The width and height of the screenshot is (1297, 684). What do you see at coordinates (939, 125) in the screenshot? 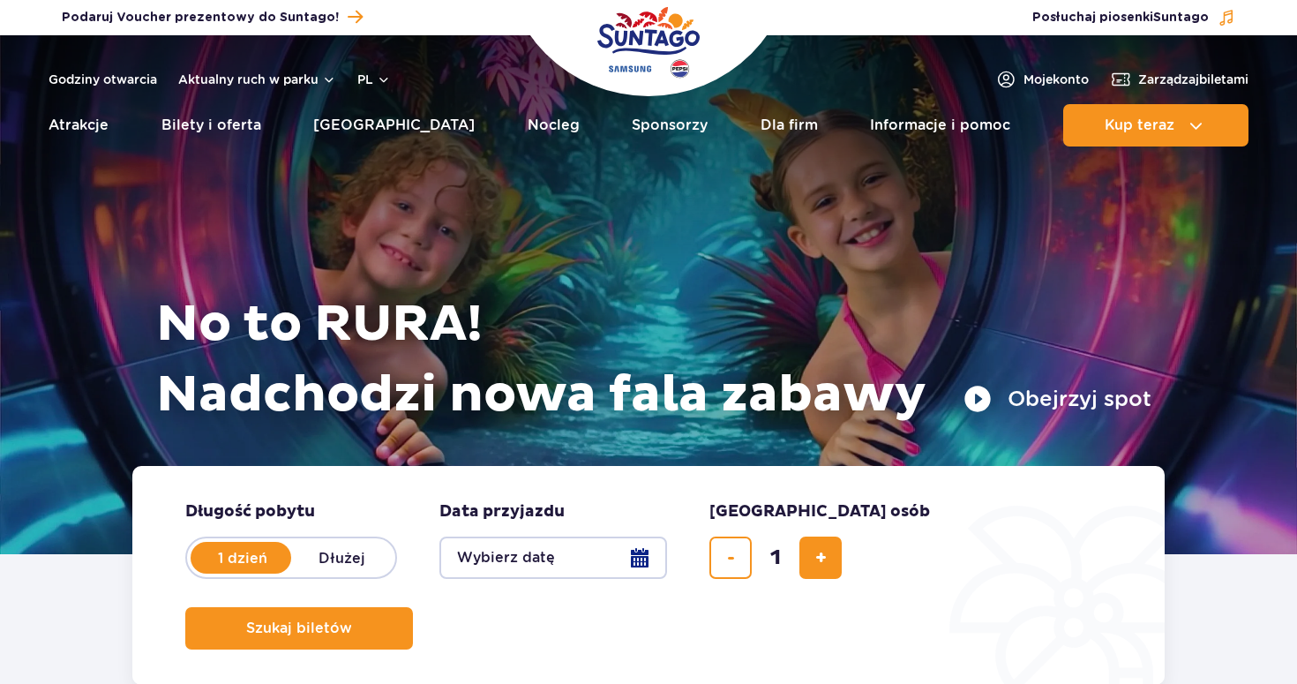
I see `a: Informacje i pomoc` at bounding box center [939, 125].